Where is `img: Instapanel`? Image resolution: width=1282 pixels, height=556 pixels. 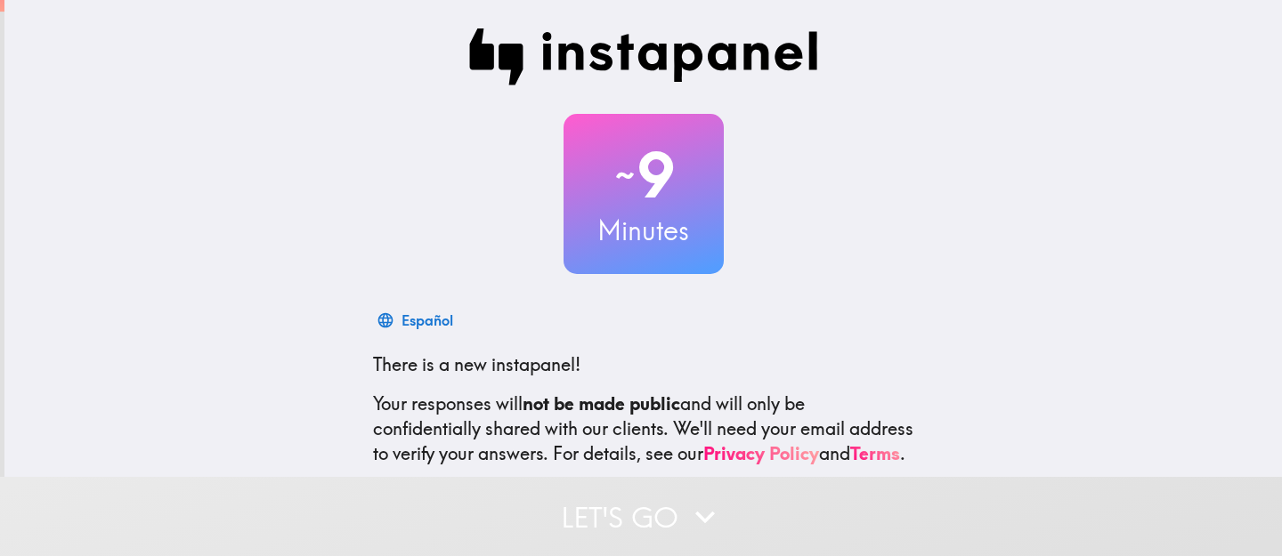
img: Instapanel is located at coordinates (644, 57).